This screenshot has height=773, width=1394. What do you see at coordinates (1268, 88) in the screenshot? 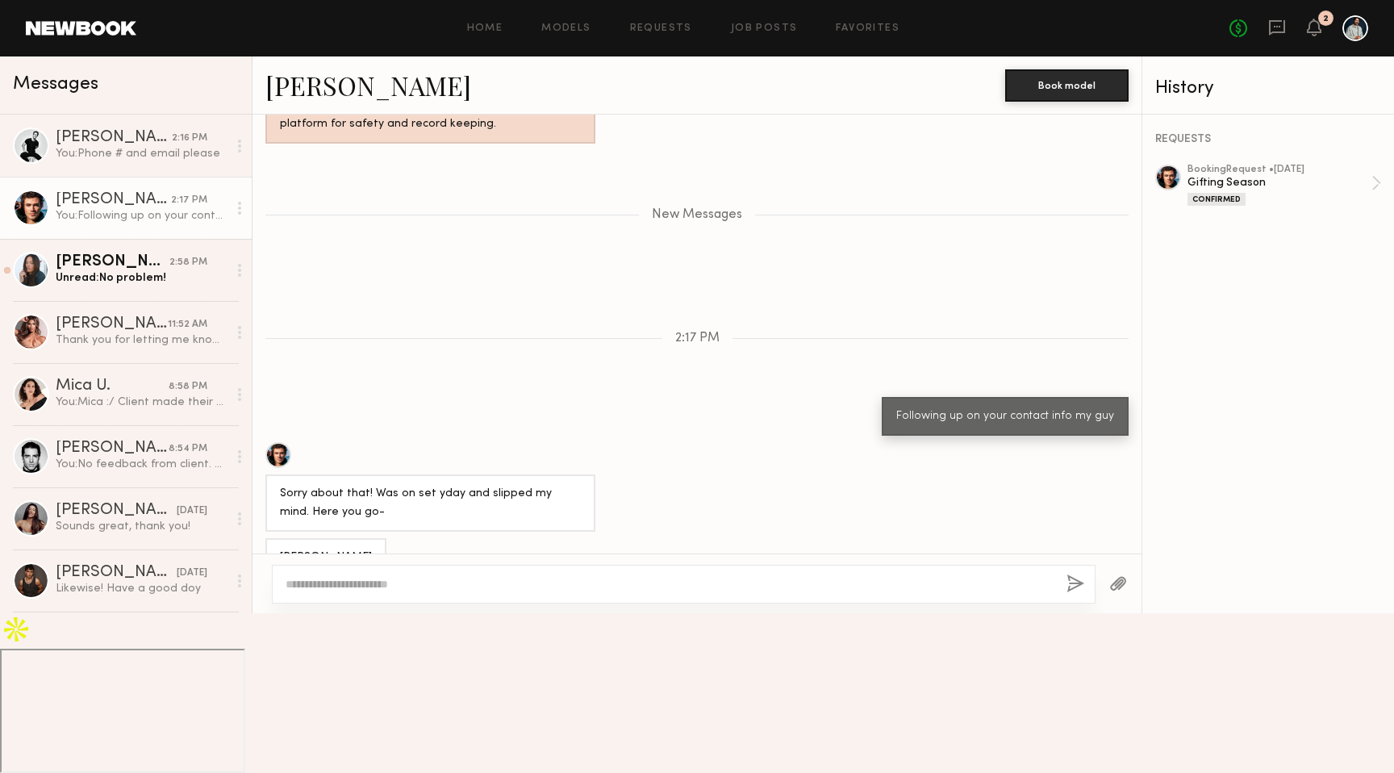
I see `div: History` at bounding box center [1268, 88].